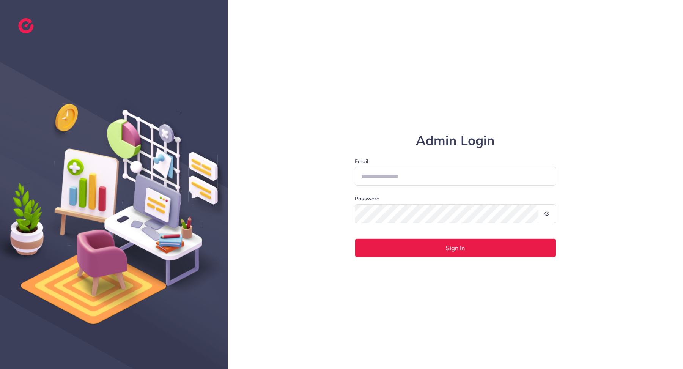 This screenshot has height=369, width=683. What do you see at coordinates (26, 26) in the screenshot?
I see `img: logo` at bounding box center [26, 26].